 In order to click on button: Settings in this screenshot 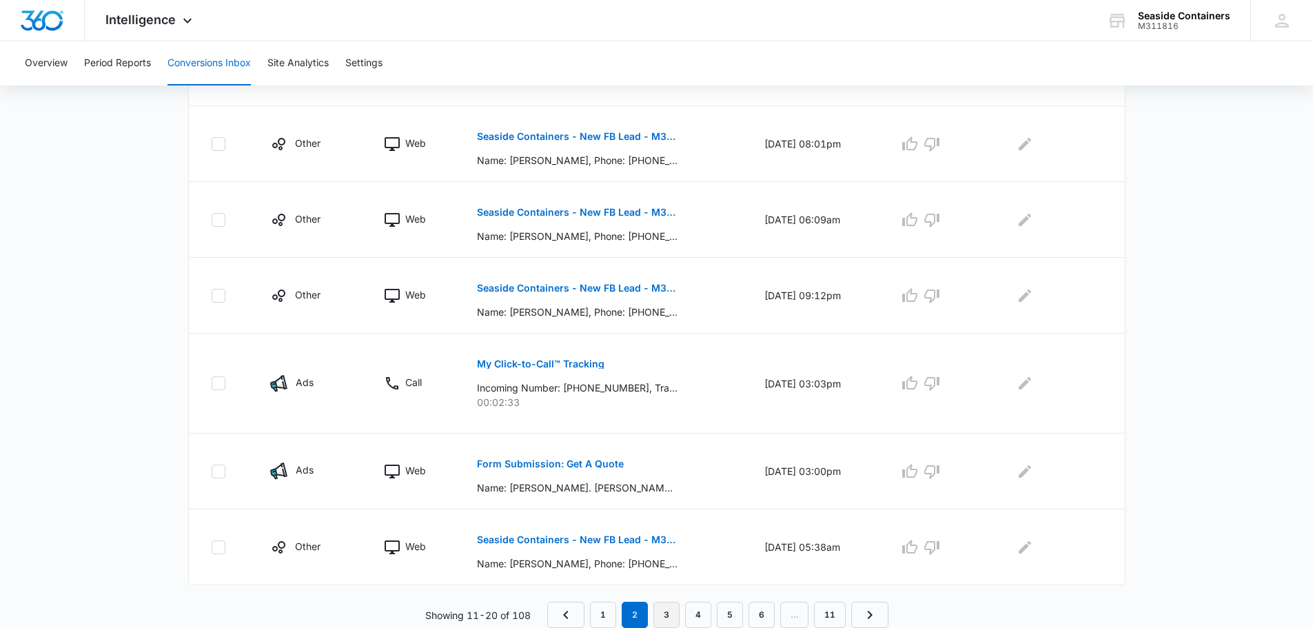, I will do `click(364, 63)`.